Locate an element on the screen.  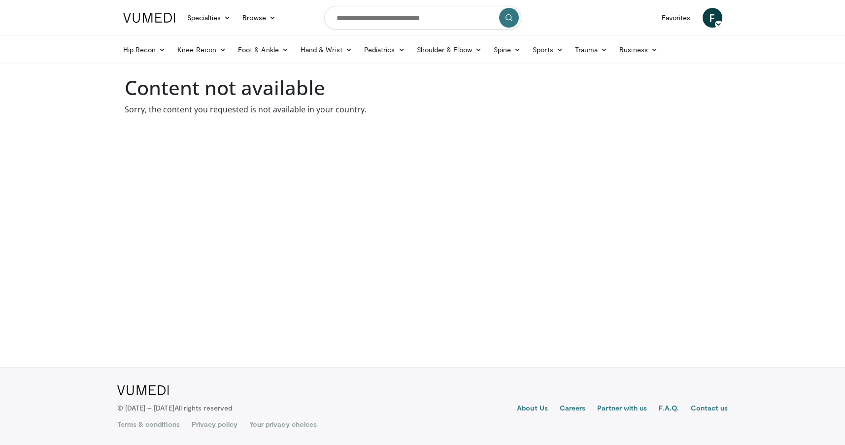
p: Sorry, the content you requested is not available in your country. is located at coordinates (423, 109).